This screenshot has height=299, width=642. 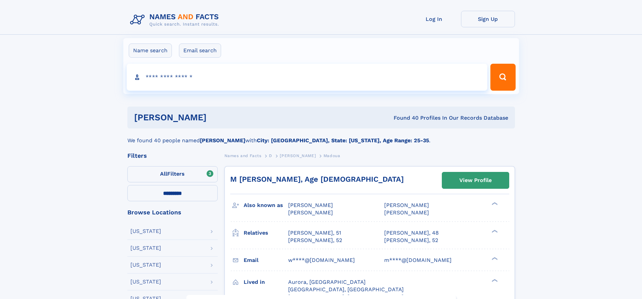 I want to click on h3: Lived in, so click(x=266, y=282).